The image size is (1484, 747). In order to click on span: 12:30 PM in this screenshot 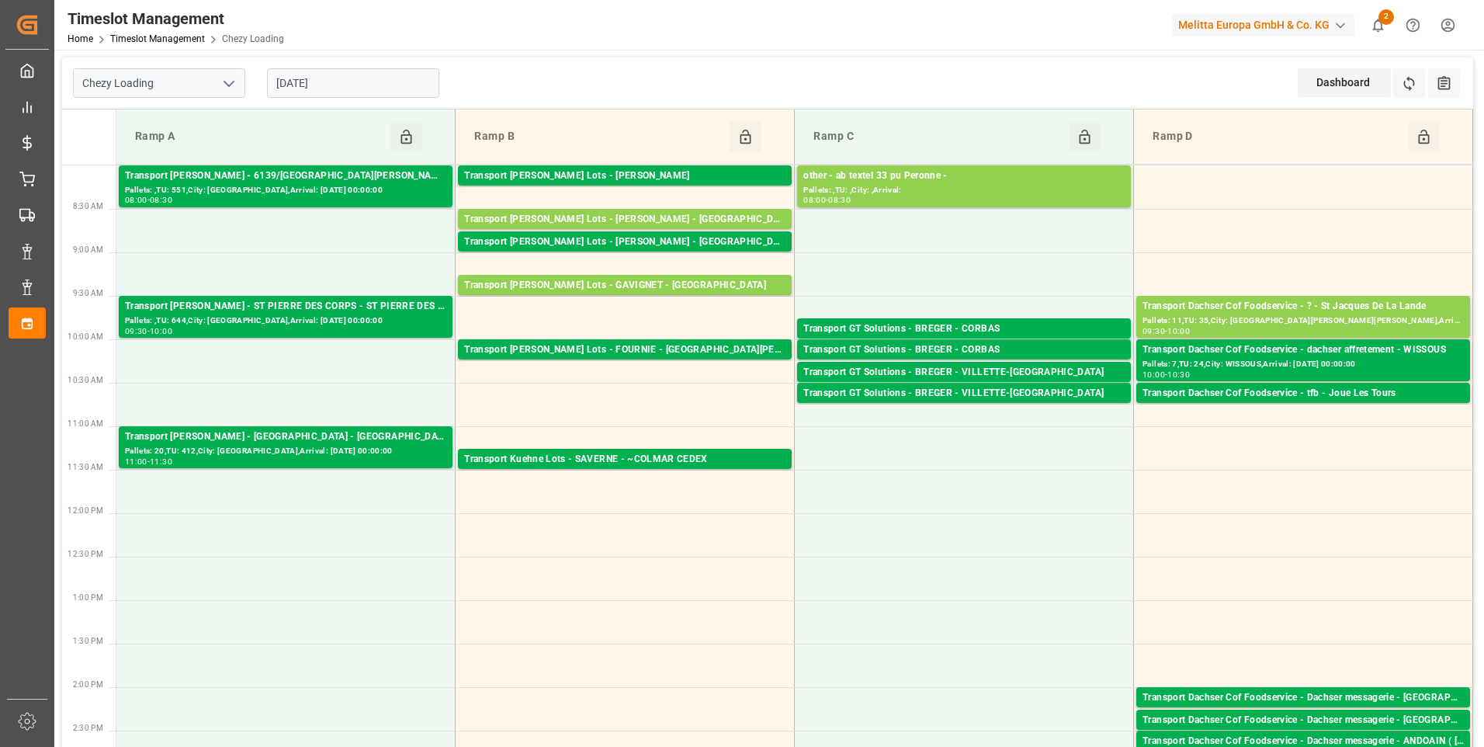, I will do `click(85, 554)`.